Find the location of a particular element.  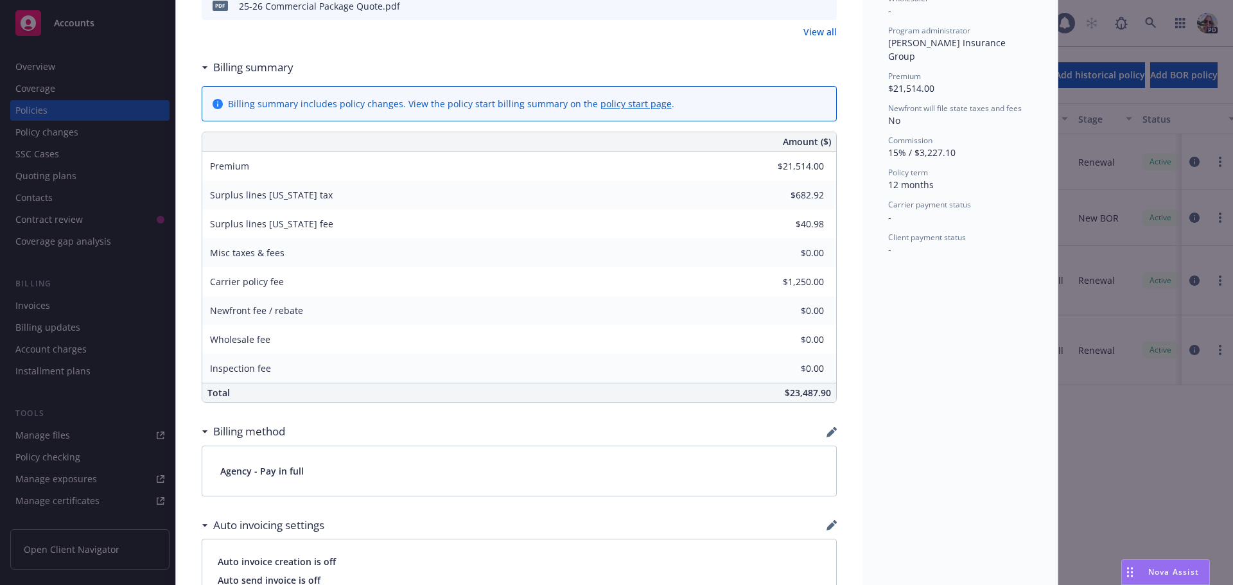

div: Billing method is located at coordinates (243, 432).